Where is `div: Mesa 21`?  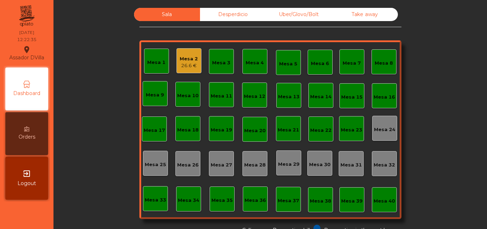
div: Mesa 21 is located at coordinates (289, 130).